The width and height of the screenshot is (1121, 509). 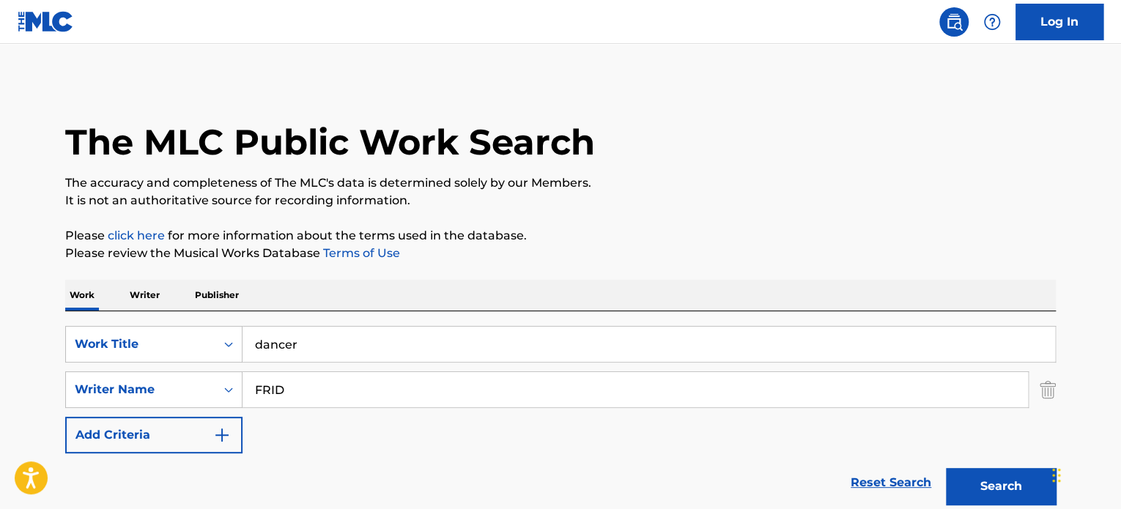 What do you see at coordinates (330, 142) in the screenshot?
I see `h1: The MLC Public Work Search` at bounding box center [330, 142].